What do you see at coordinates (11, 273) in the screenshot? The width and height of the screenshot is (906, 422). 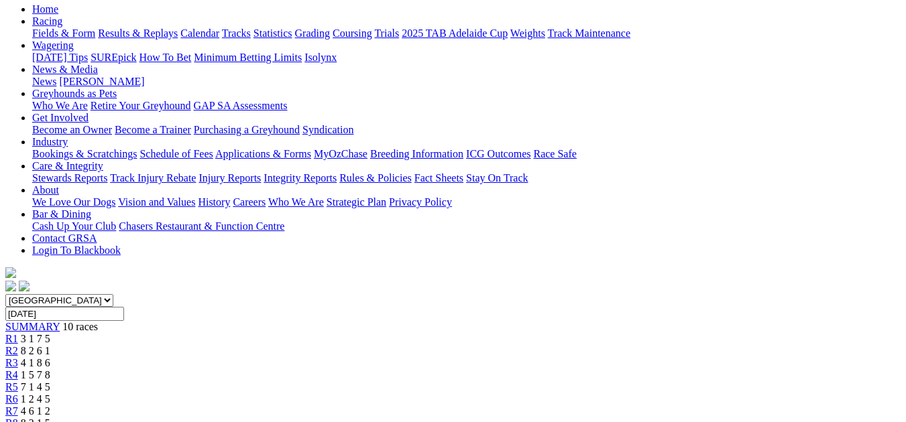 I see `img: logo-grsa-white.png` at bounding box center [11, 273].